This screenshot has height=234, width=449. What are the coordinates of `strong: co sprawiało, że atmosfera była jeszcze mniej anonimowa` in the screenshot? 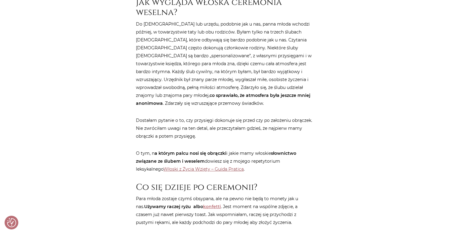 It's located at (223, 99).